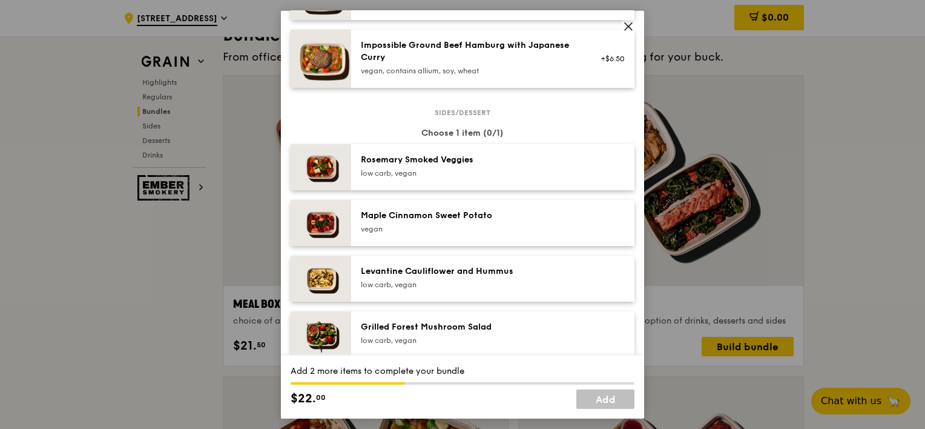  What do you see at coordinates (463, 113) in the screenshot?
I see `span: Sides/dessert` at bounding box center [463, 113].